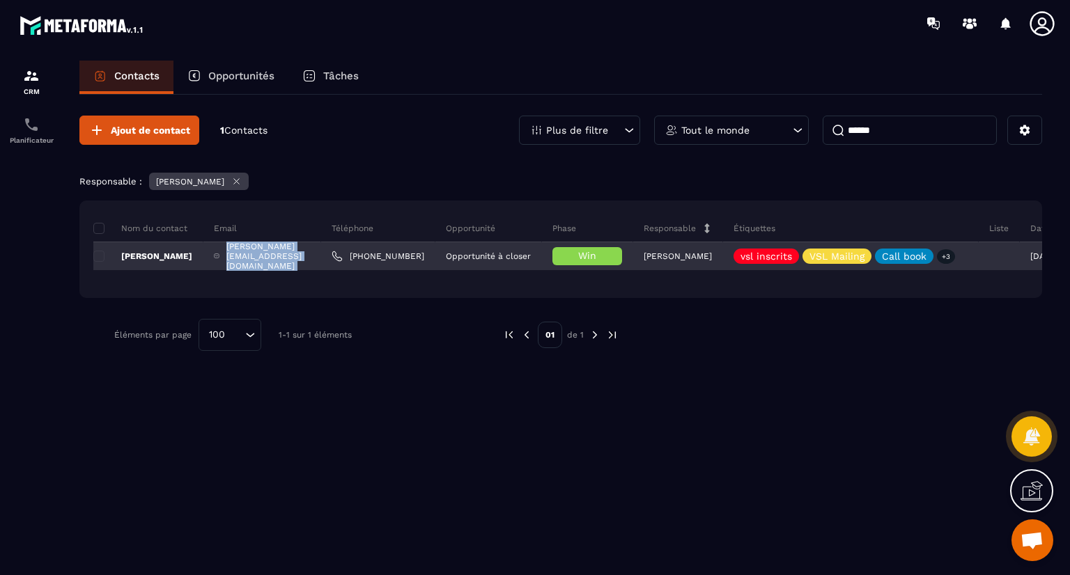  What do you see at coordinates (904, 256) in the screenshot?
I see `p: Call book` at bounding box center [904, 256].